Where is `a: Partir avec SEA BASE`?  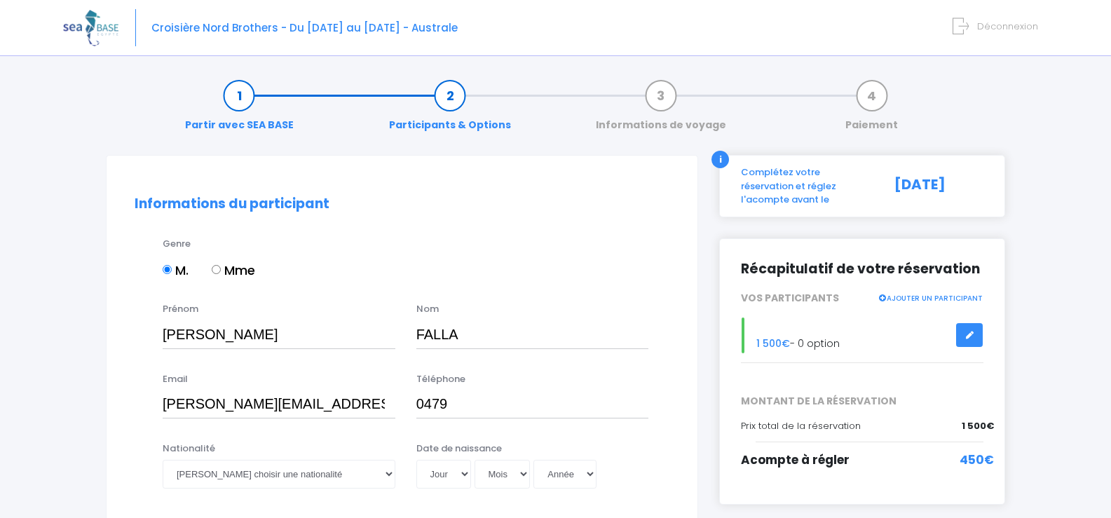 a: Partir avec SEA BASE is located at coordinates (239, 110).